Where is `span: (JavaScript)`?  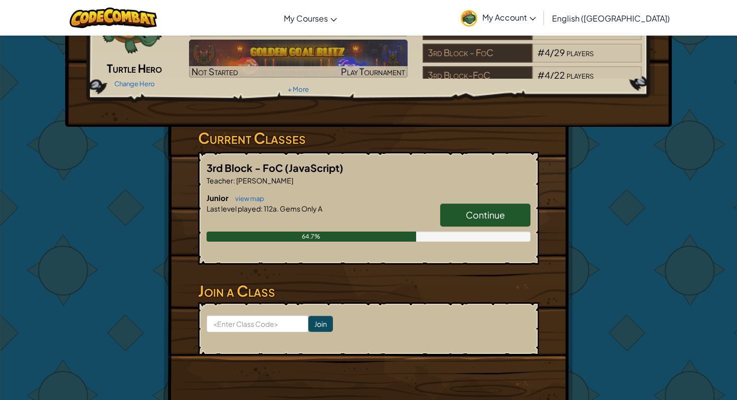
span: (JavaScript) is located at coordinates (314, 167).